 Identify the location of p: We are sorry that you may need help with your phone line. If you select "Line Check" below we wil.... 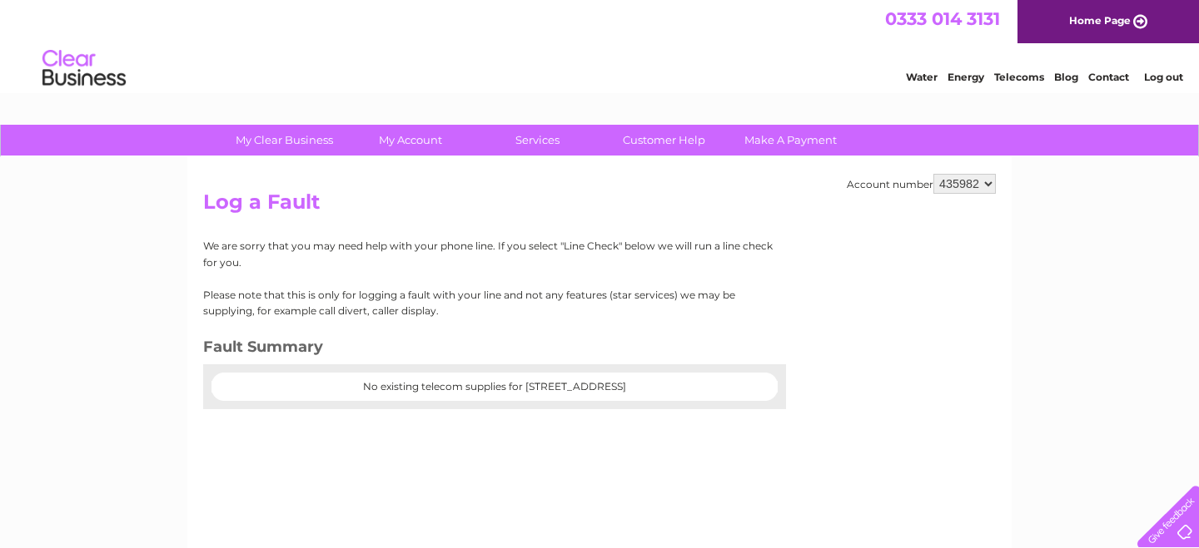
(488, 254).